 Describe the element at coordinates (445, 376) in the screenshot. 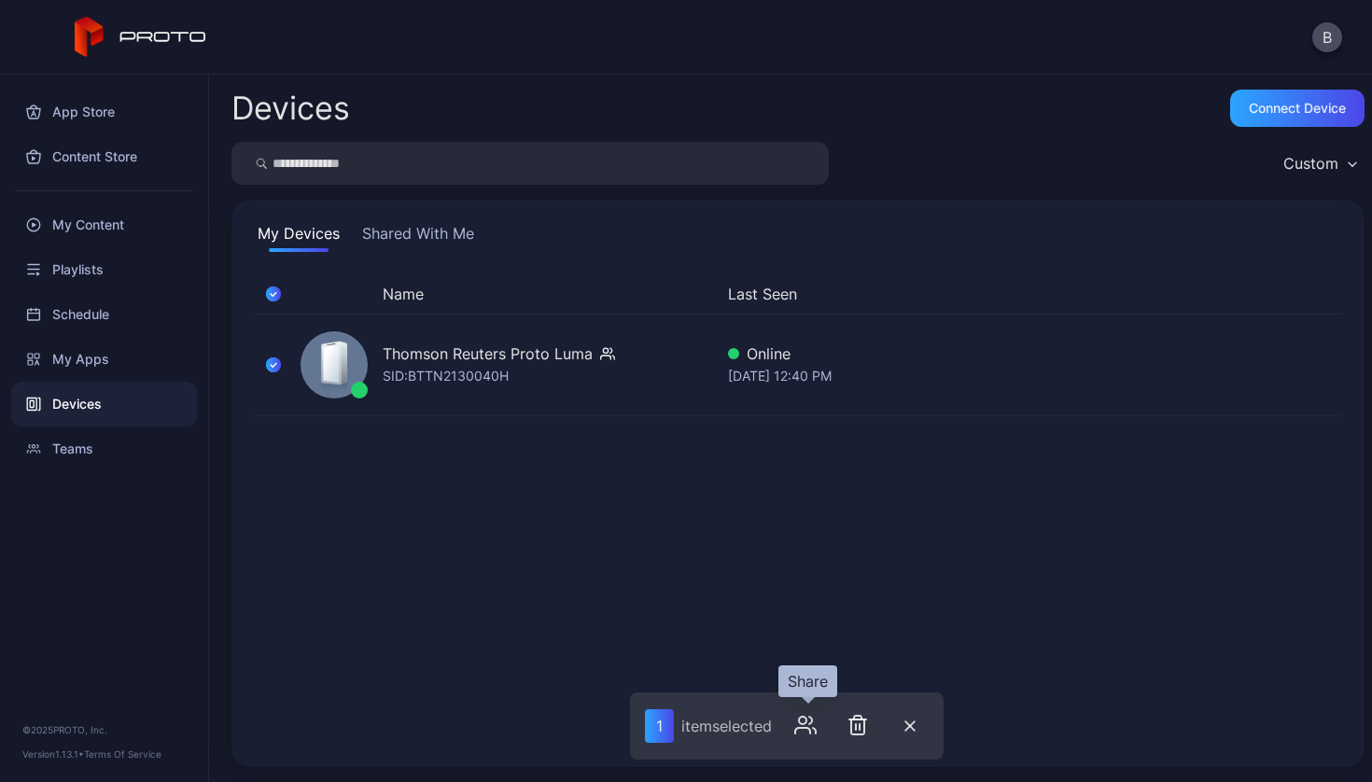

I see `div: SID: BTTN2130040H` at that location.